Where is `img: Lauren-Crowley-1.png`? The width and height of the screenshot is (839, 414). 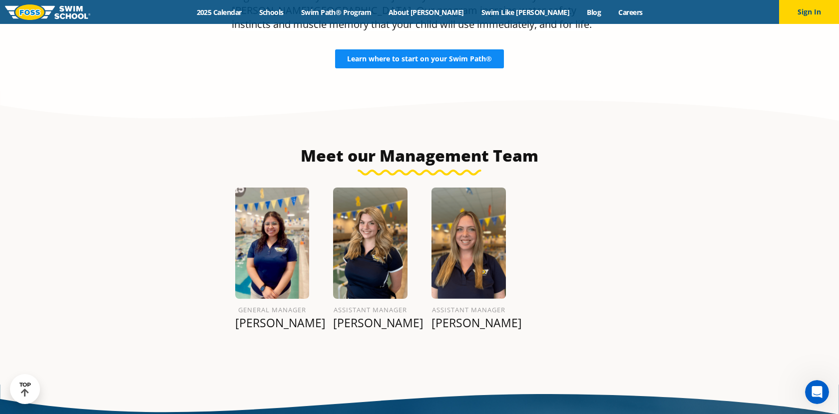
img: Lauren-Crowley-1.png is located at coordinates (468, 243).